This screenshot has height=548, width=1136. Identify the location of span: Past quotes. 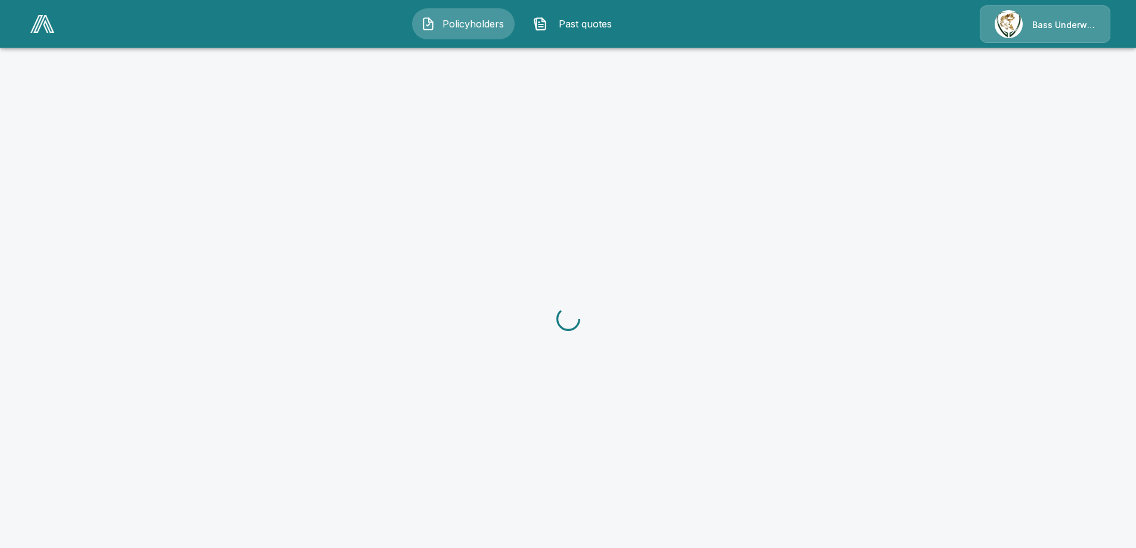
(585, 24).